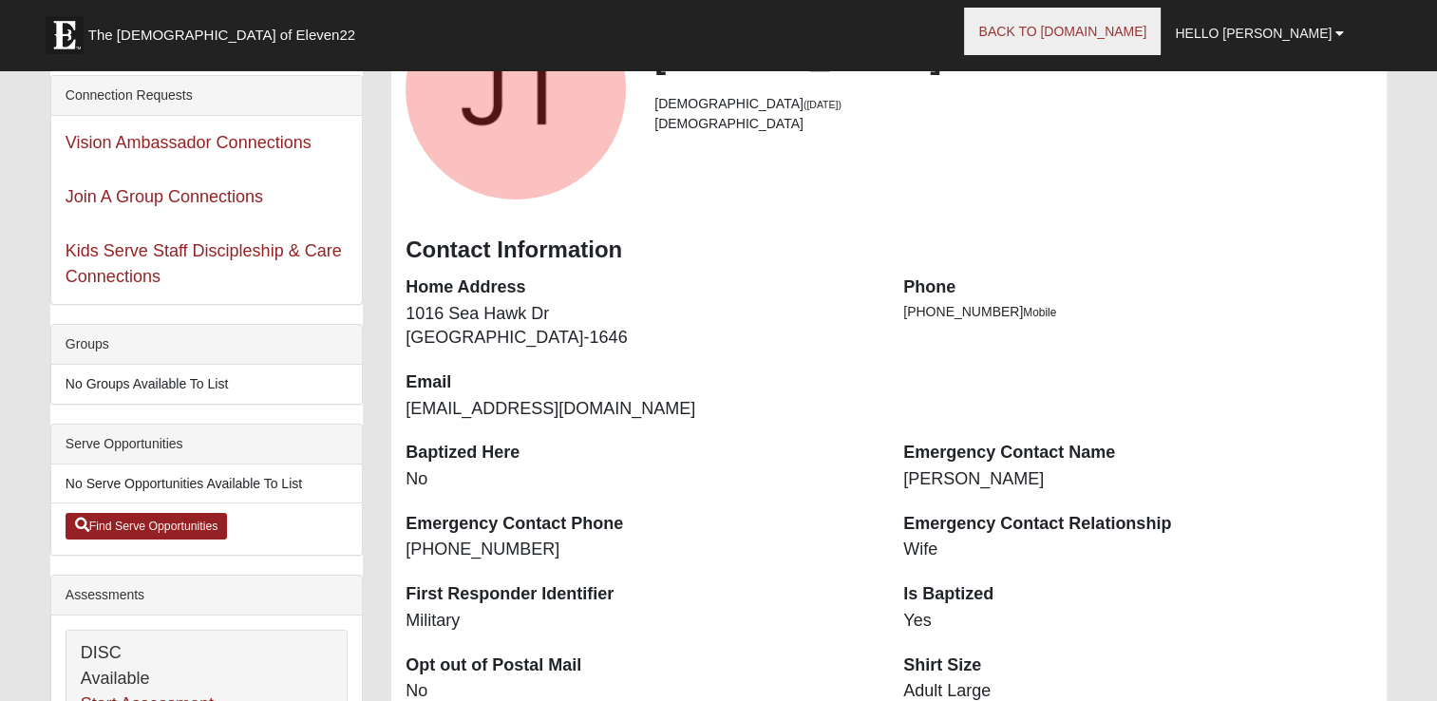  Describe the element at coordinates (206, 445) in the screenshot. I see `div: Serve Opportunities` at that location.